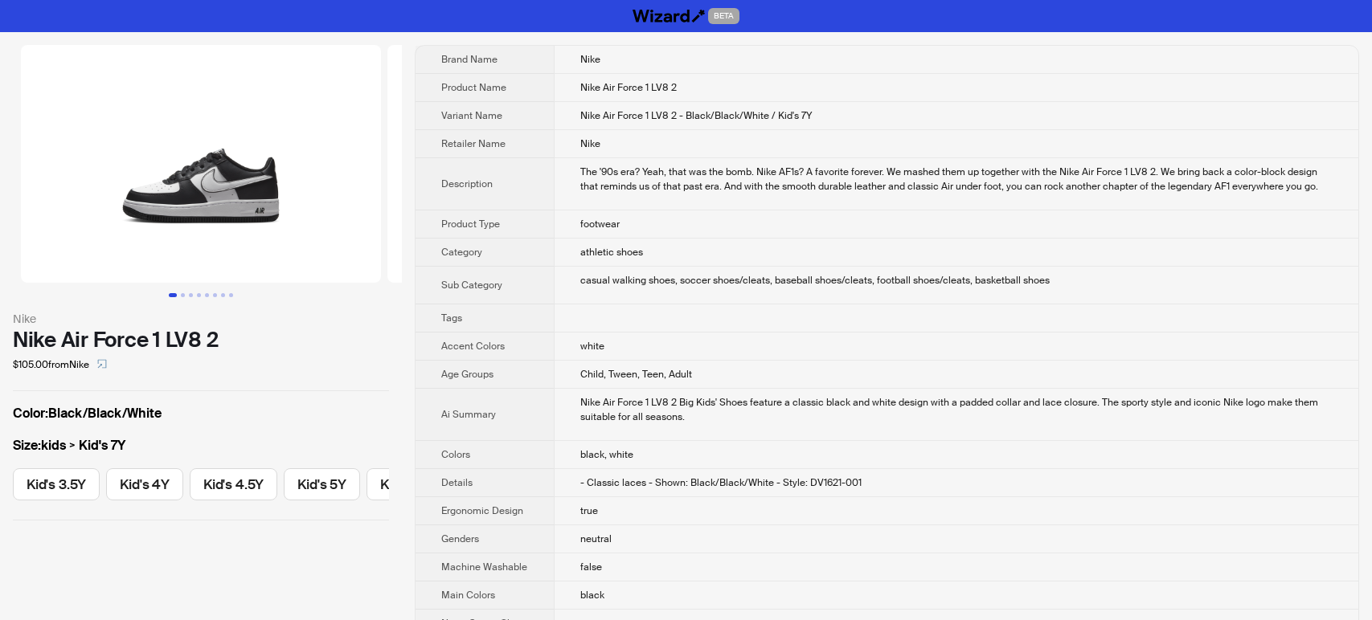 The height and width of the screenshot is (620, 1372). Describe the element at coordinates (201, 319) in the screenshot. I see `div: Nike` at that location.